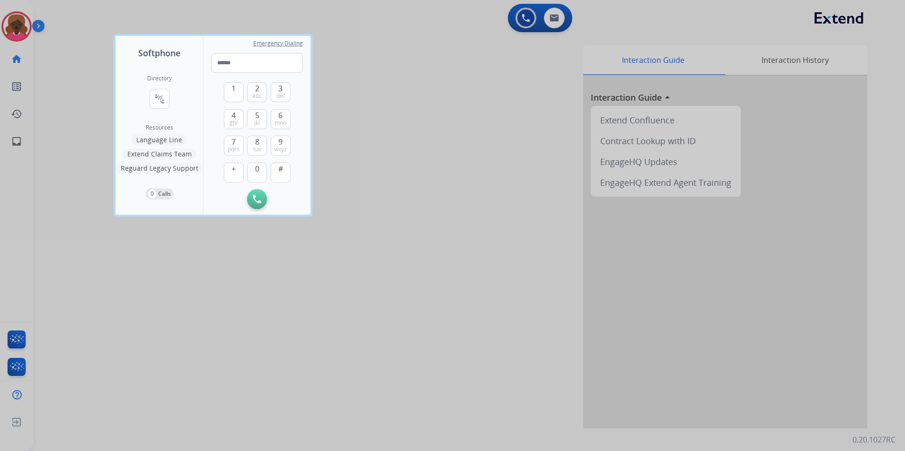 Image resolution: width=905 pixels, height=451 pixels. What do you see at coordinates (281, 119) in the screenshot?
I see `button: 6mno` at bounding box center [281, 119].